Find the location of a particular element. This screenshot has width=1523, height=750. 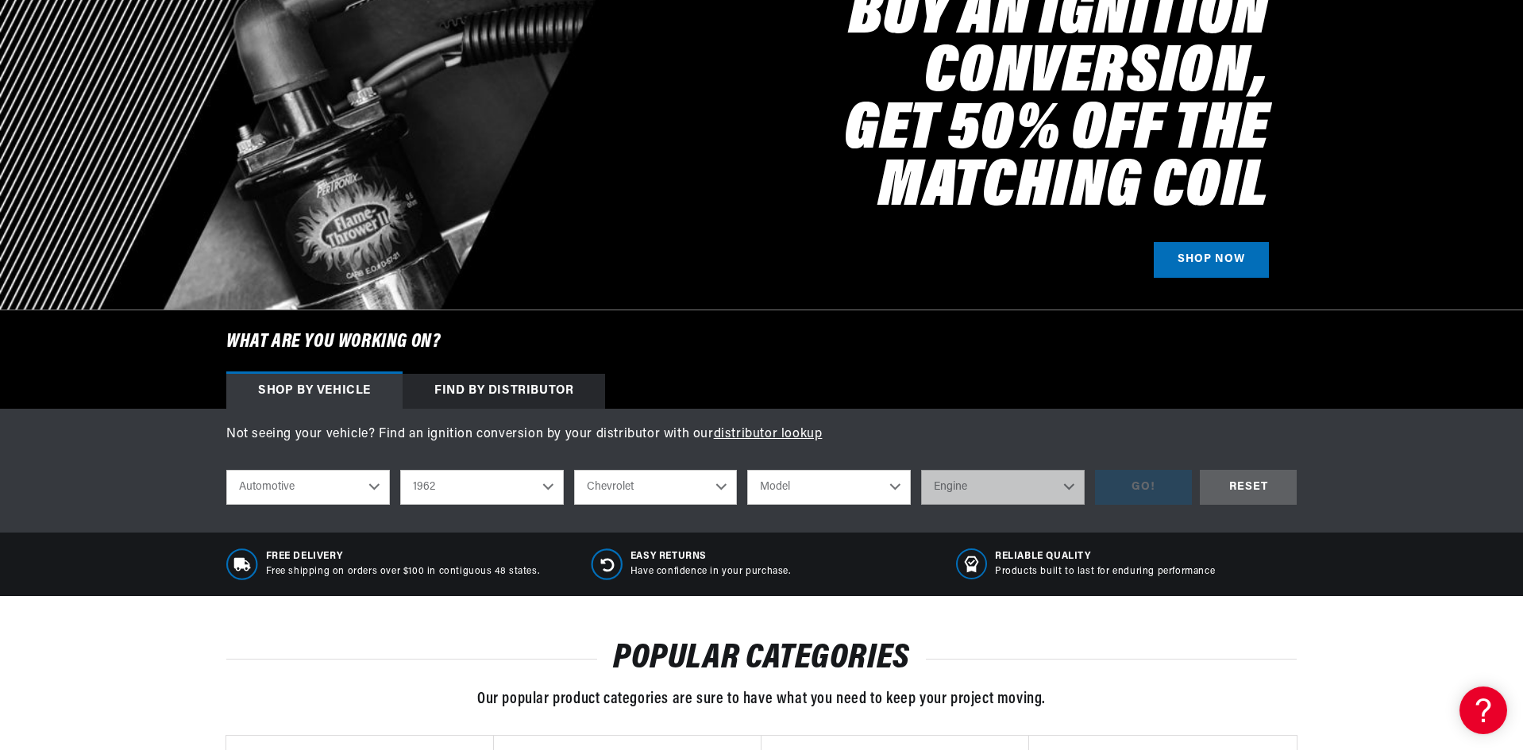

p: Products built to last for enduring performance is located at coordinates (1105, 572).